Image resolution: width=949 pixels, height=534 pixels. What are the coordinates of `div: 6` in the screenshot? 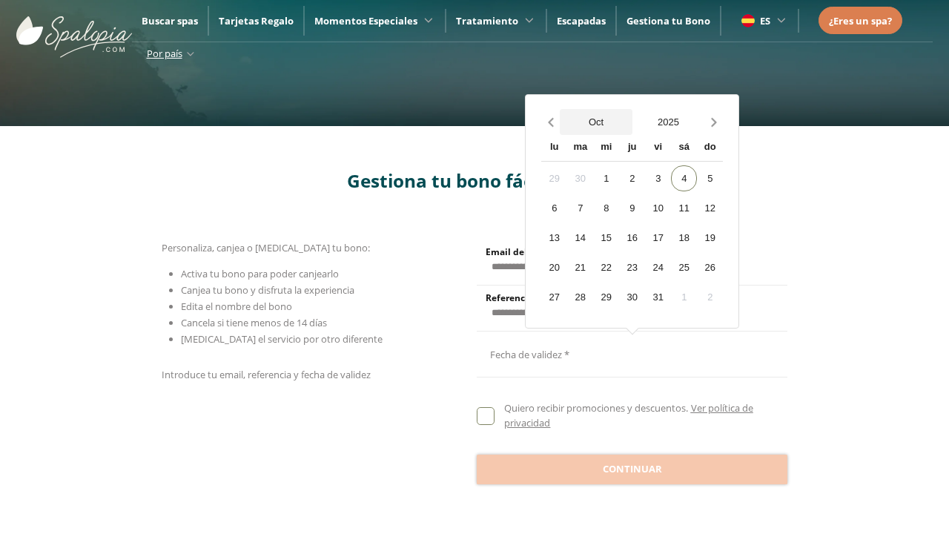 It's located at (554, 208).